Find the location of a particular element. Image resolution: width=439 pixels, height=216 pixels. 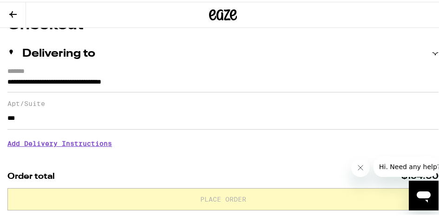

span: Order total is located at coordinates (31, 175).